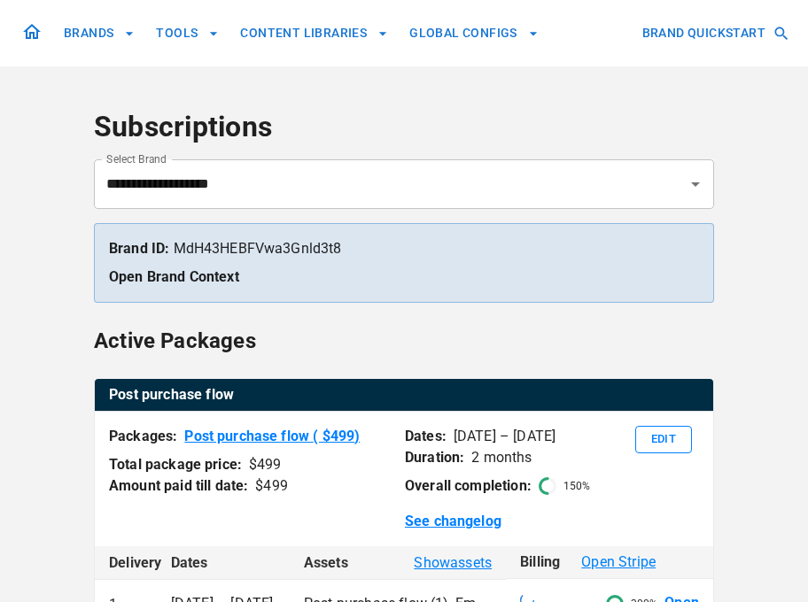 The width and height of the screenshot is (808, 602). I want to click on a: See changelog, so click(453, 522).